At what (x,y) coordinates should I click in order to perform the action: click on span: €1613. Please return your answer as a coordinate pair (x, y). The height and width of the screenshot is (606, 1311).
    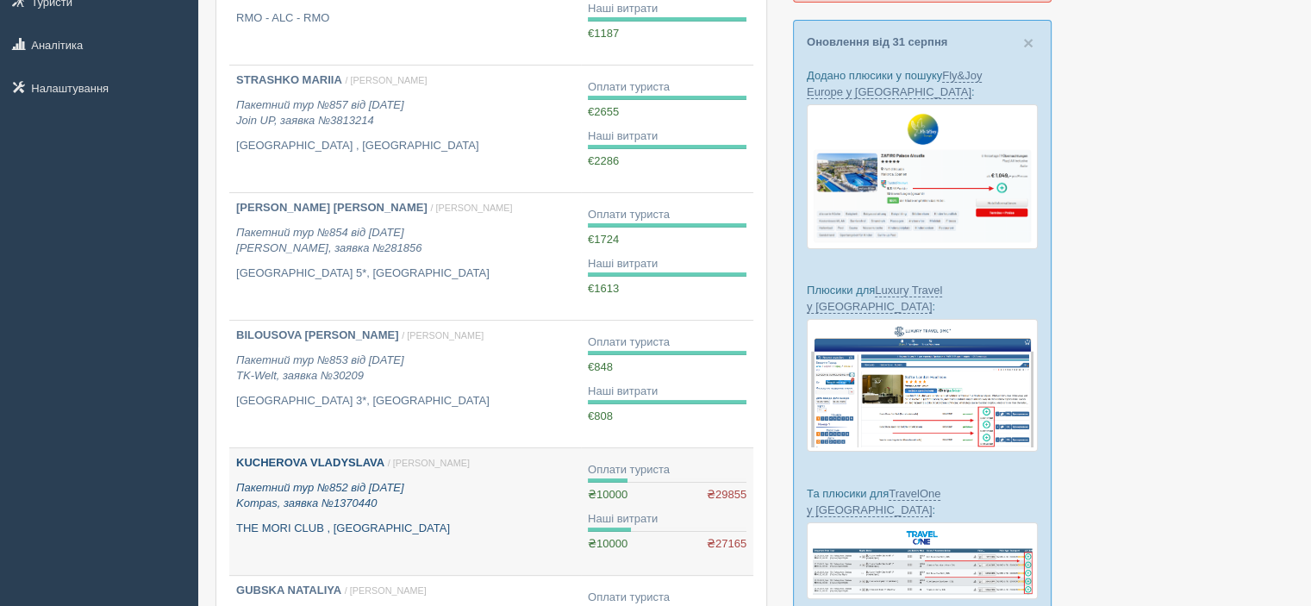
    Looking at the image, I should click on (603, 288).